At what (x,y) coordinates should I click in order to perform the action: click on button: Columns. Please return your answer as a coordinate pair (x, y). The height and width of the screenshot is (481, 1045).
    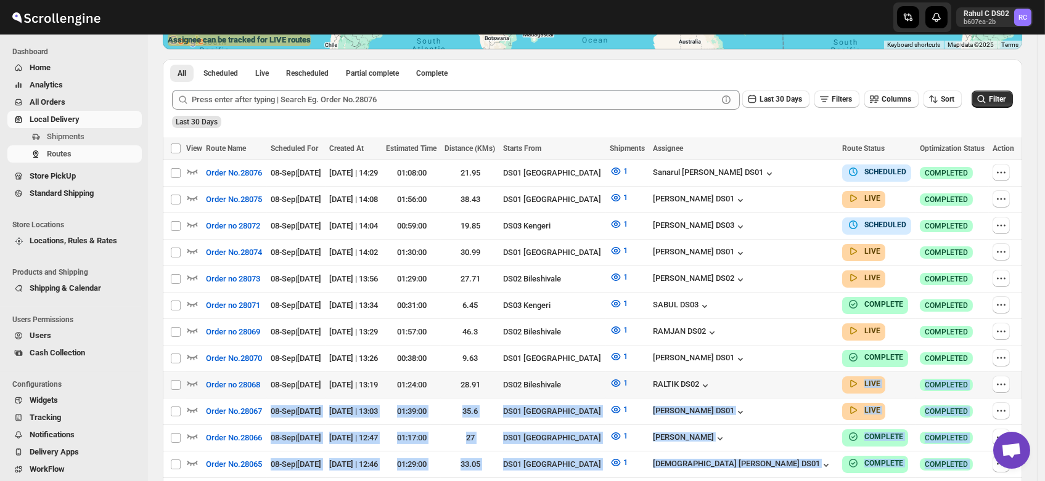
    Looking at the image, I should click on (891, 99).